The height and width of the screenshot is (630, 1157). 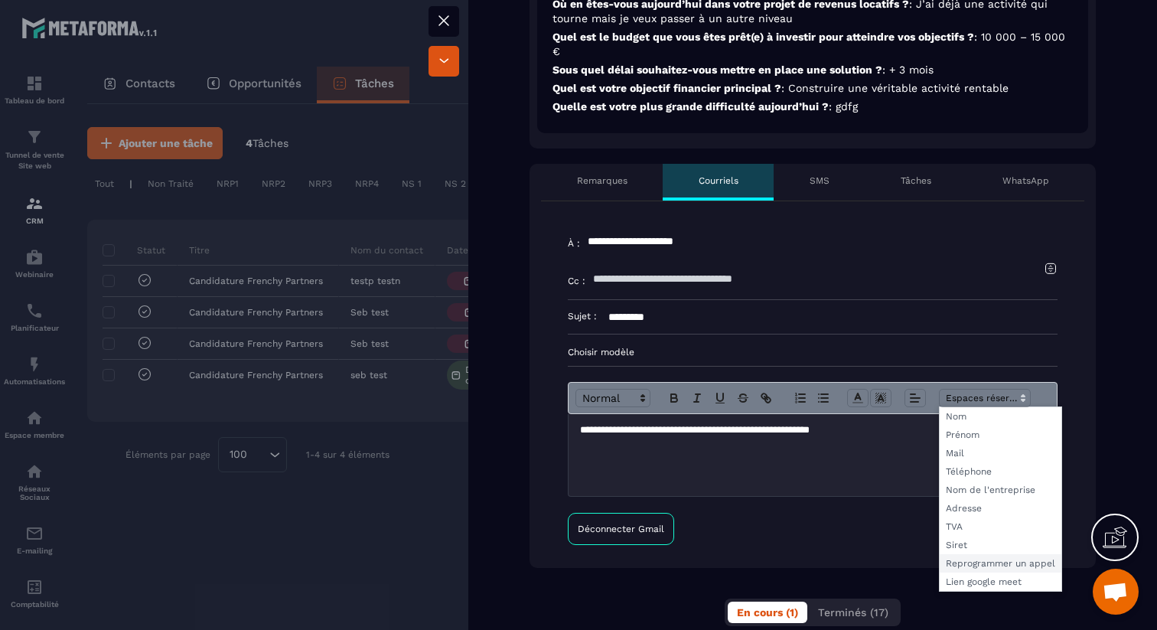 I want to click on p: Sous quel délai souhaitez-vous mettre en place une solution ?, so click(x=812, y=70).